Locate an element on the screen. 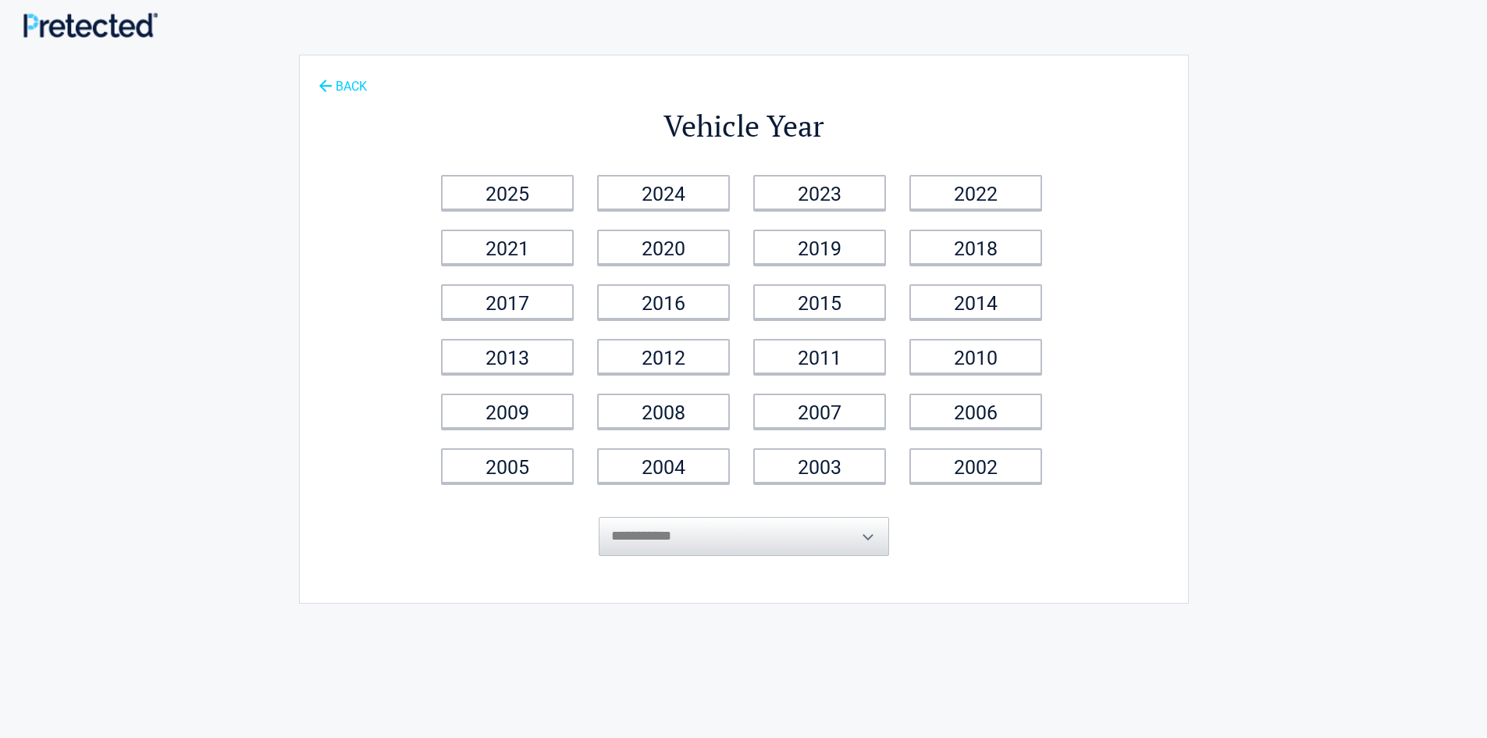 This screenshot has height=738, width=1487. a: 2015 is located at coordinates (820, 301).